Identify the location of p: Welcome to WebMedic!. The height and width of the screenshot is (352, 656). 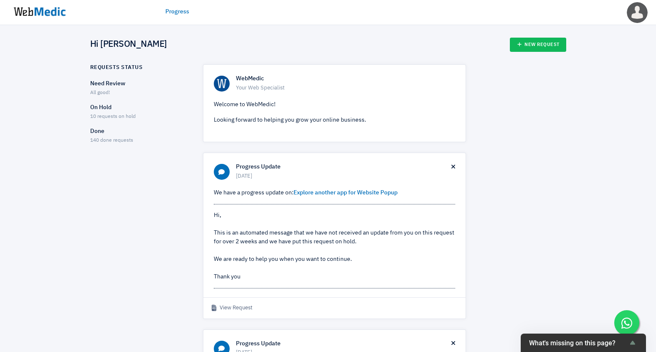
(334, 104).